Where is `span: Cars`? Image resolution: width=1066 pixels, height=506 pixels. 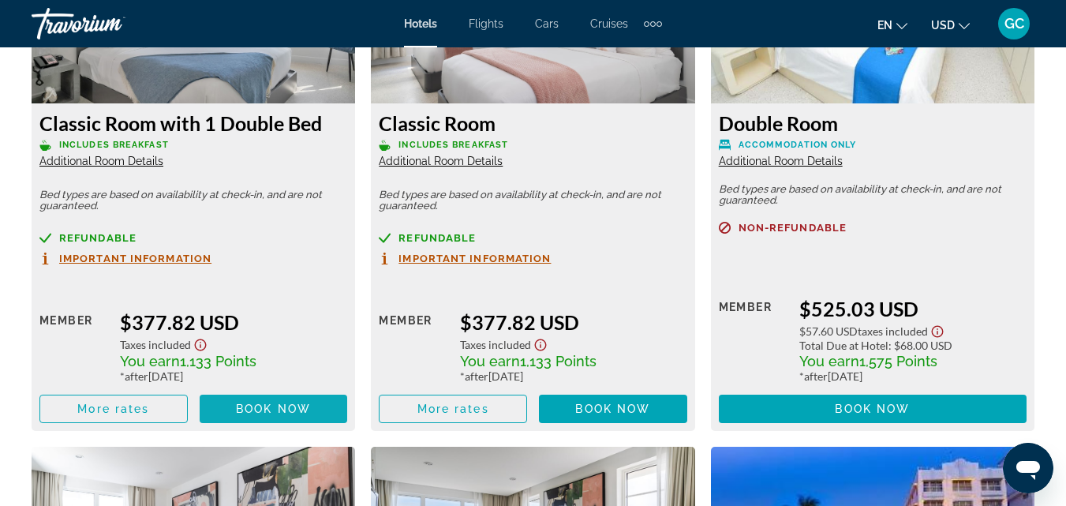 span: Cars is located at coordinates (547, 24).